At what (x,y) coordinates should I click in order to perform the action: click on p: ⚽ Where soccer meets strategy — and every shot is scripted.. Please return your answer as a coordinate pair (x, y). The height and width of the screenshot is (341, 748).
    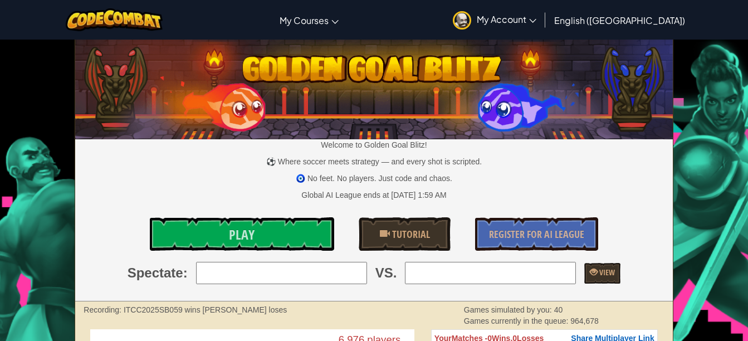
    Looking at the image, I should click on (374, 162).